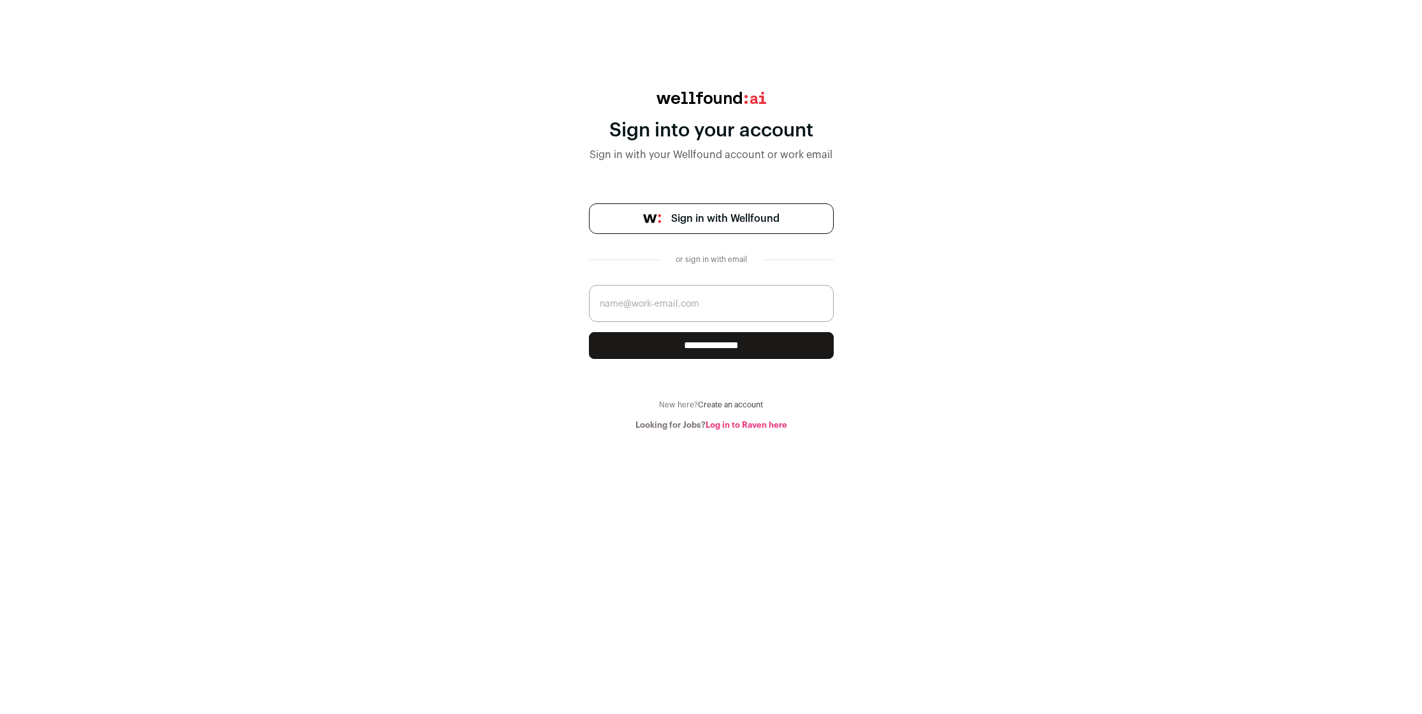  I want to click on div: Sign in with your Wellfound account or work email, so click(711, 155).